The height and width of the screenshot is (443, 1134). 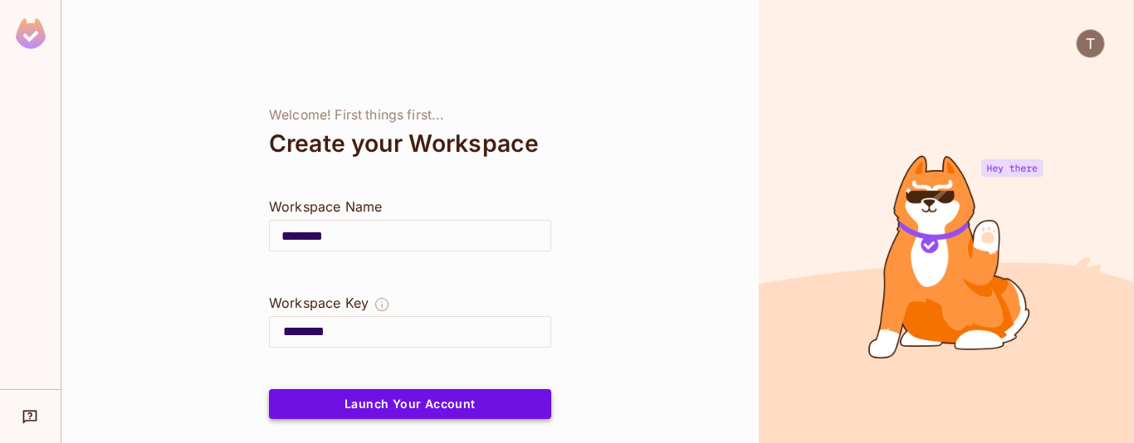 I want to click on button: Launch Your Account, so click(x=410, y=404).